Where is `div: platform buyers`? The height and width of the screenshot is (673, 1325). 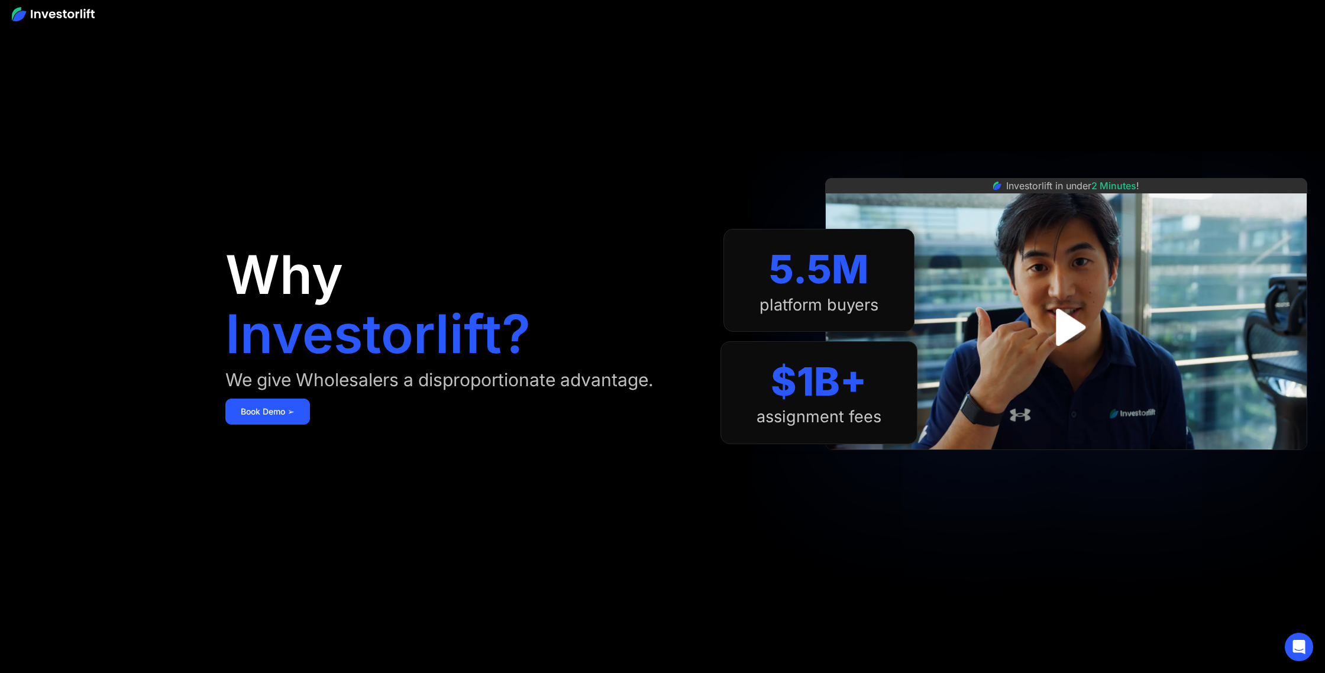 div: platform buyers is located at coordinates (819, 305).